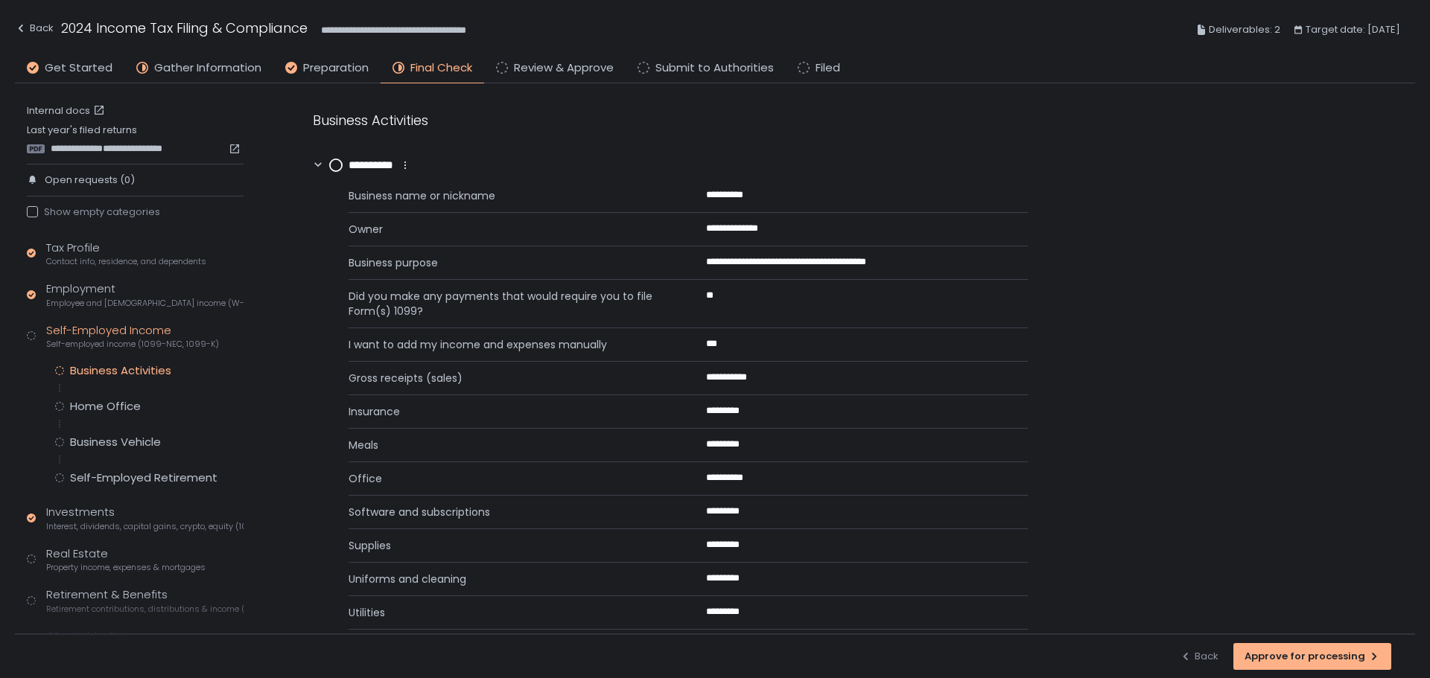  I want to click on h1: 2024 Income Tax Filing & Compliance, so click(184, 28).